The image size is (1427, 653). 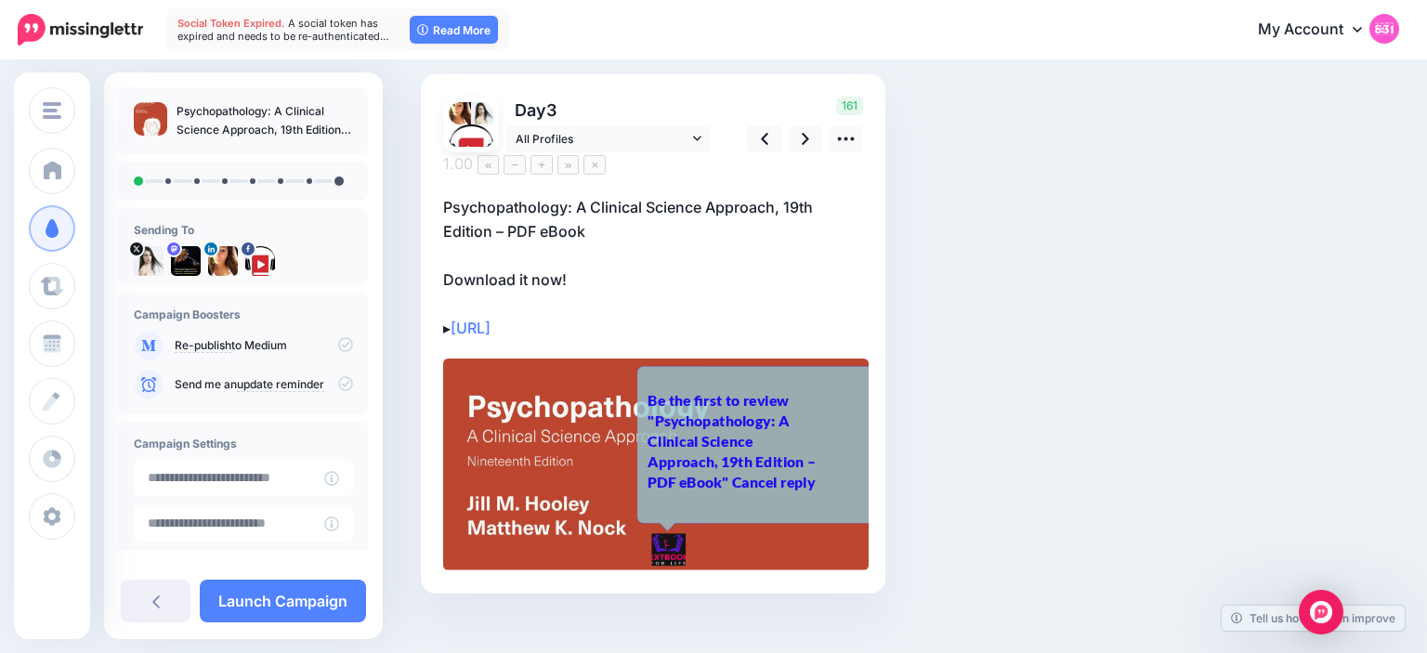 I want to click on p: to Medium, so click(x=264, y=346).